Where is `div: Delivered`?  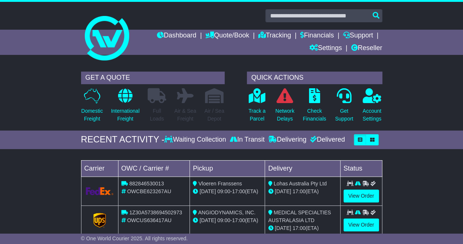
div: Delivered is located at coordinates (326, 140).